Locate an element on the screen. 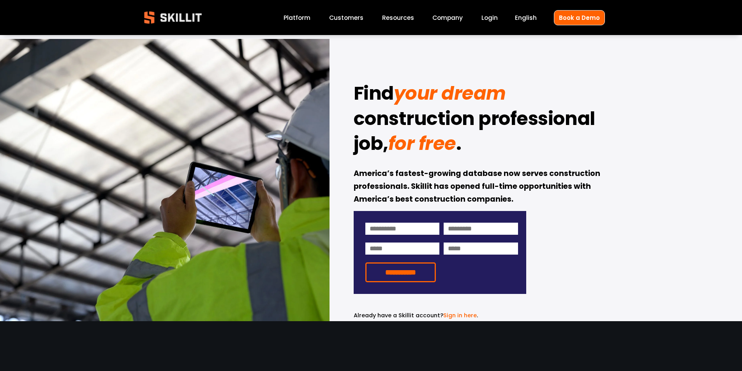 This screenshot has width=742, height=371. span: Resources is located at coordinates (398, 18).